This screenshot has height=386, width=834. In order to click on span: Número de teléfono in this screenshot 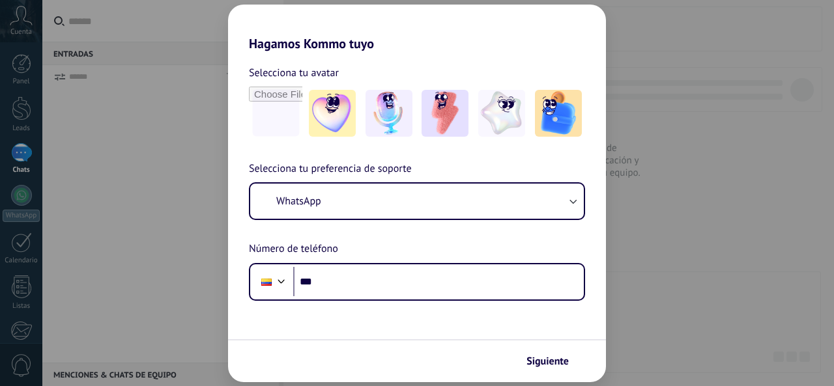, I will do `click(293, 250)`.